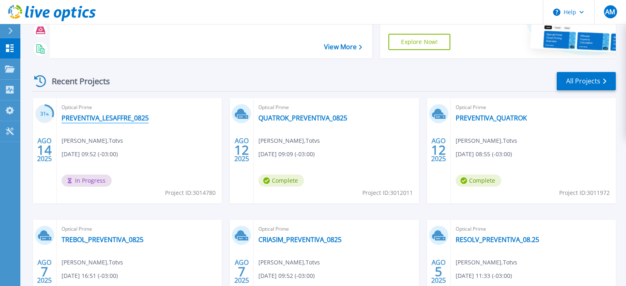 This screenshot has width=626, height=286. I want to click on a: TREBOL_PREVENTIVA_0825, so click(102, 240).